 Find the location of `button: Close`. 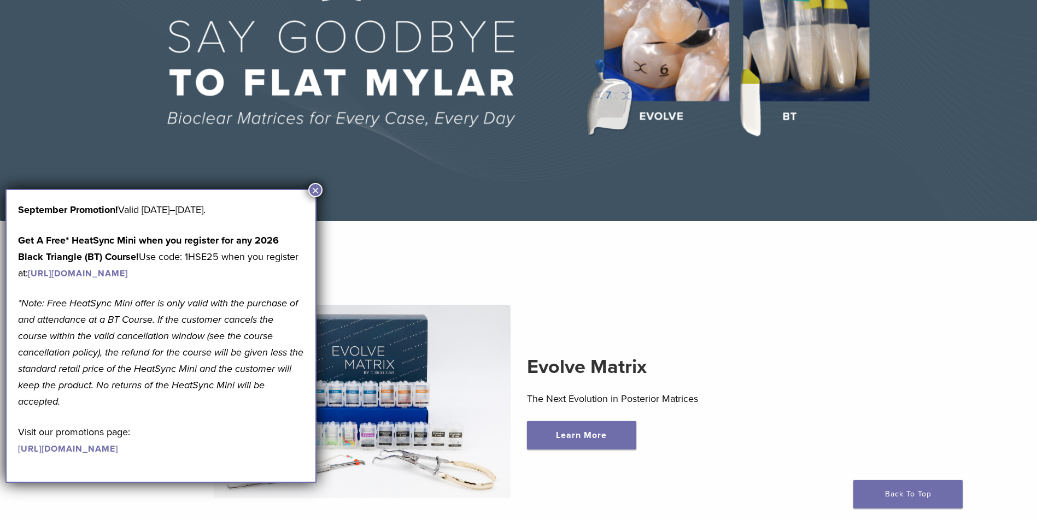

button: Close is located at coordinates (315, 190).